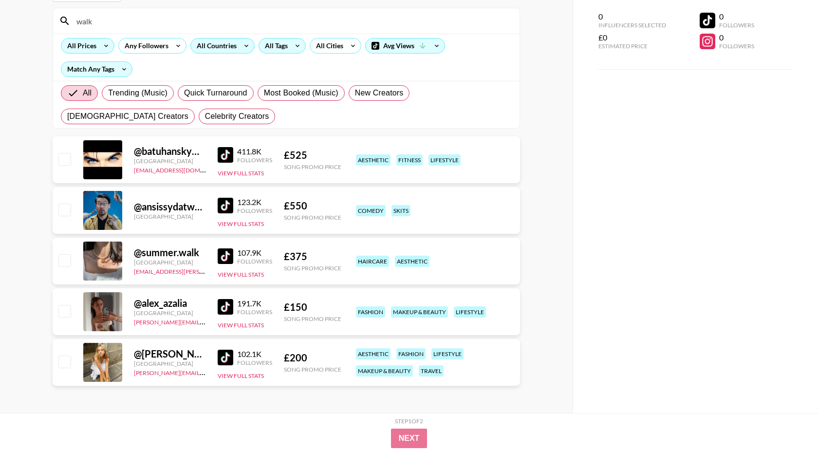 Image resolution: width=818 pixels, height=452 pixels. I want to click on div: 411.8K, so click(255, 151).